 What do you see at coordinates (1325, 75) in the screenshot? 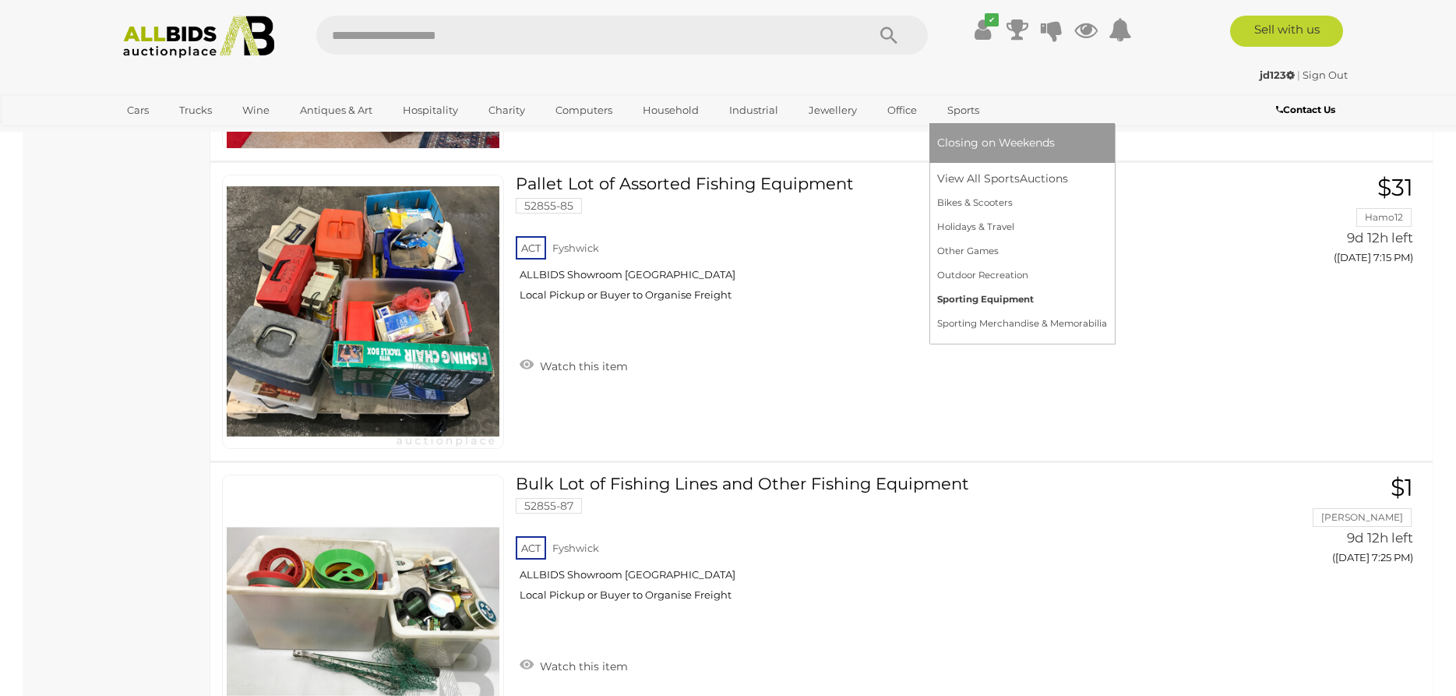
I see `a: Sign Out` at bounding box center [1325, 75].